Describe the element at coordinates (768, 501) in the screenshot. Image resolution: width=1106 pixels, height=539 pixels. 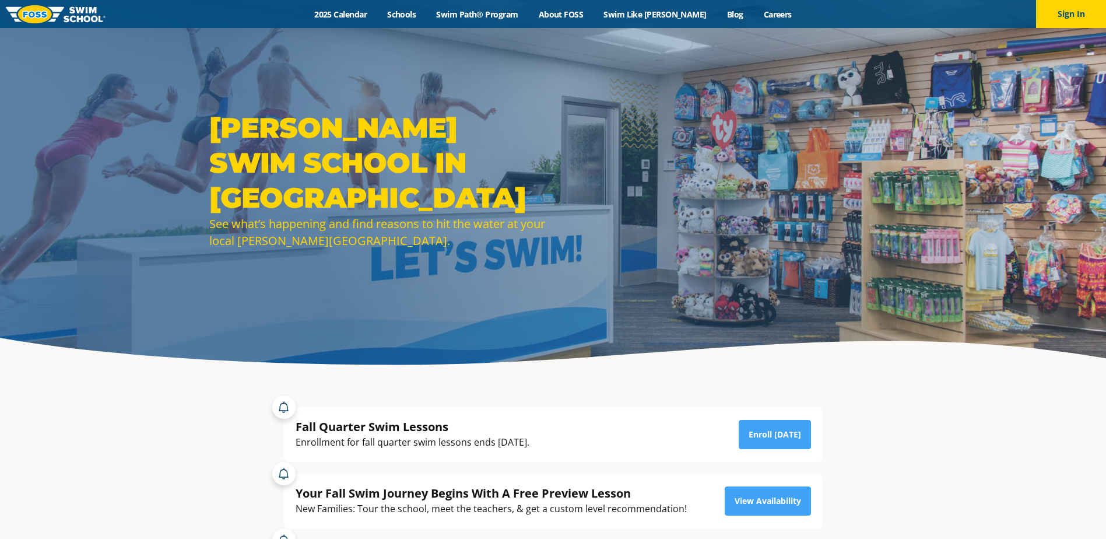
I see `a: View Availability` at that location.